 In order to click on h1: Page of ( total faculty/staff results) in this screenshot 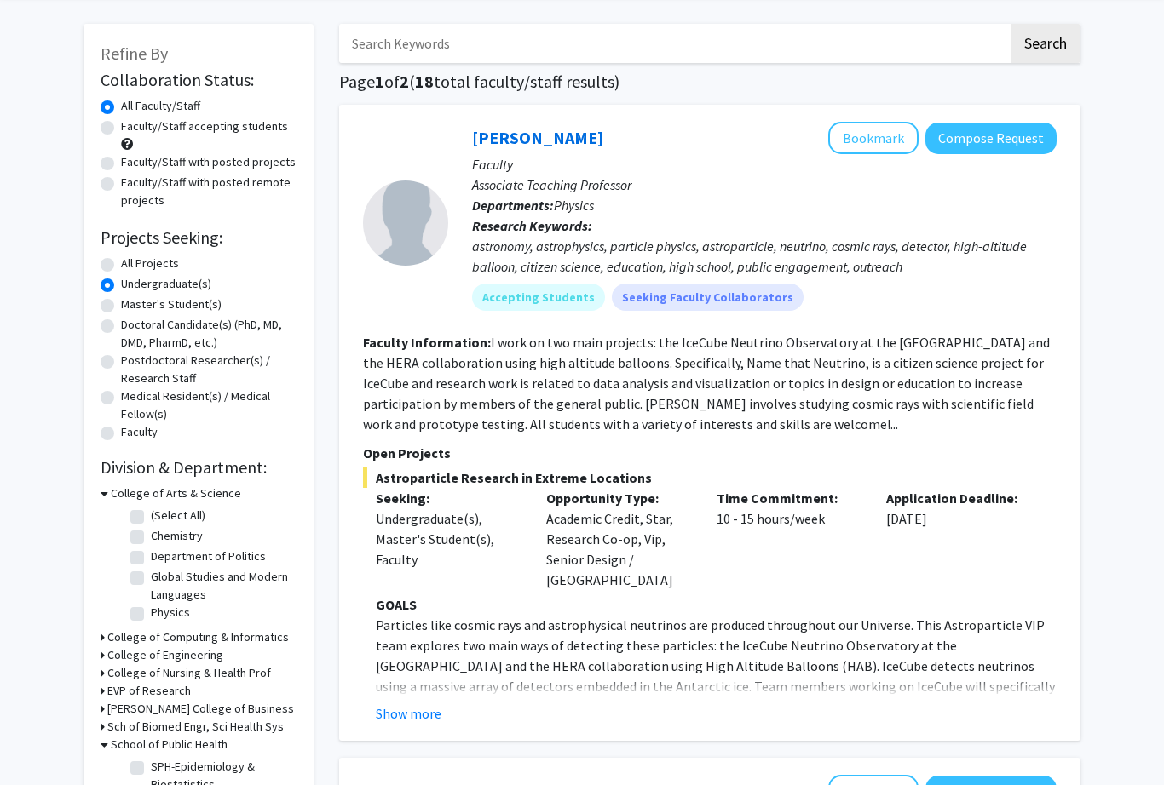, I will do `click(710, 83)`.